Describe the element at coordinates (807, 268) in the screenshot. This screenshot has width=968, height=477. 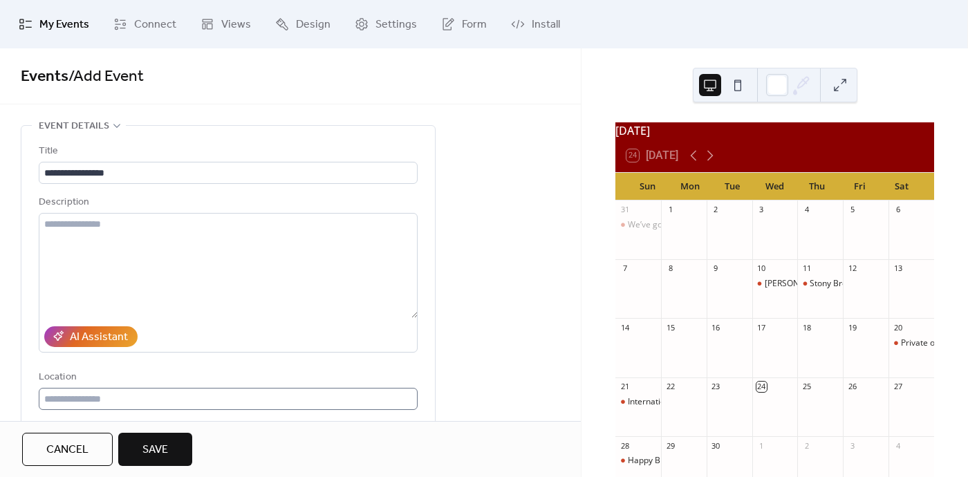
I see `div: 11` at that location.